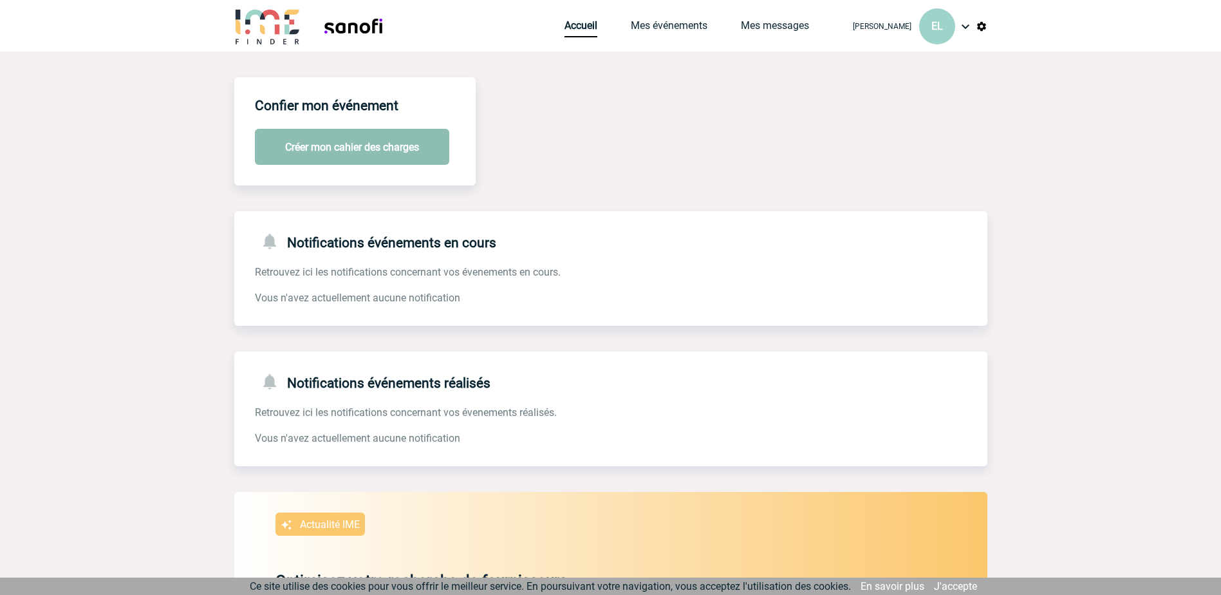  Describe the element at coordinates (268, 26) in the screenshot. I see `img: IME-Finder` at that location.